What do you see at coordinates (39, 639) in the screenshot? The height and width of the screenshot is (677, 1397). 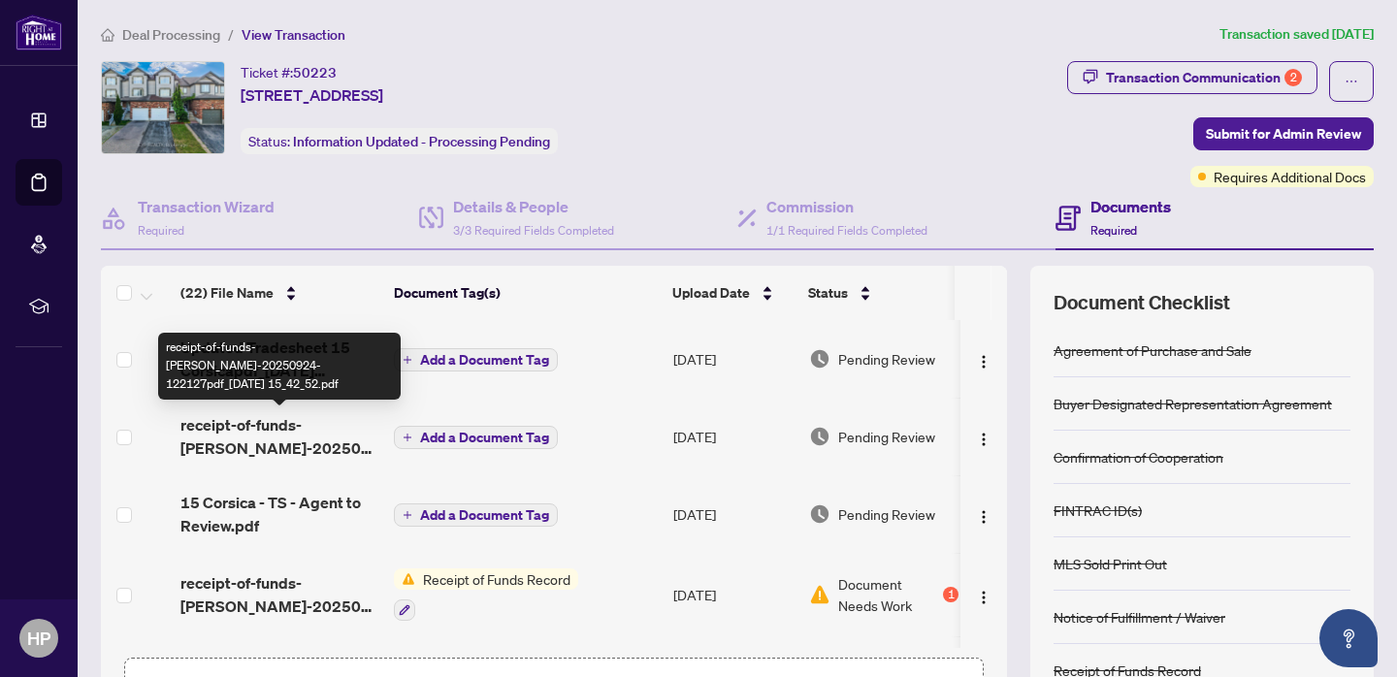 I see `span: HP` at bounding box center [39, 639].